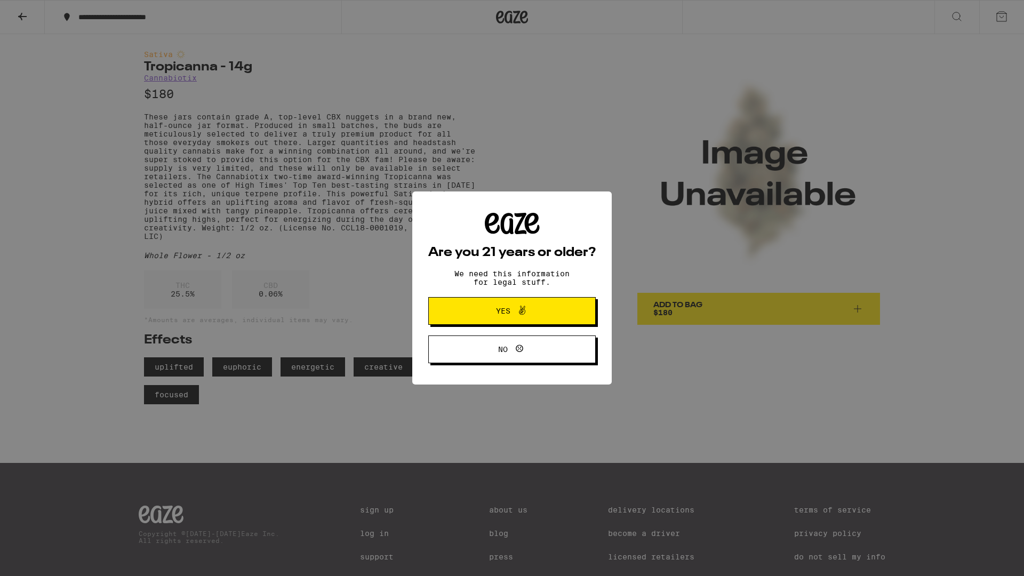  I want to click on button: Yes, so click(512, 311).